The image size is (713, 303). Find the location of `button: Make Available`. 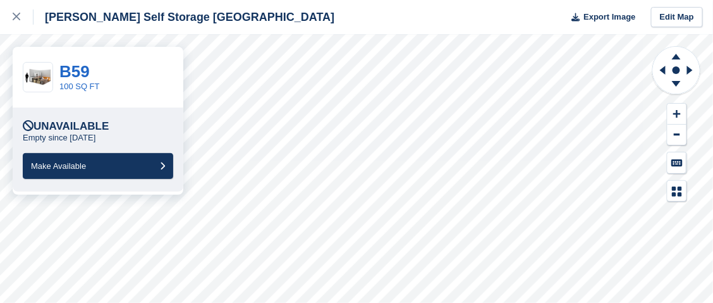

button: Make Available is located at coordinates (98, 166).